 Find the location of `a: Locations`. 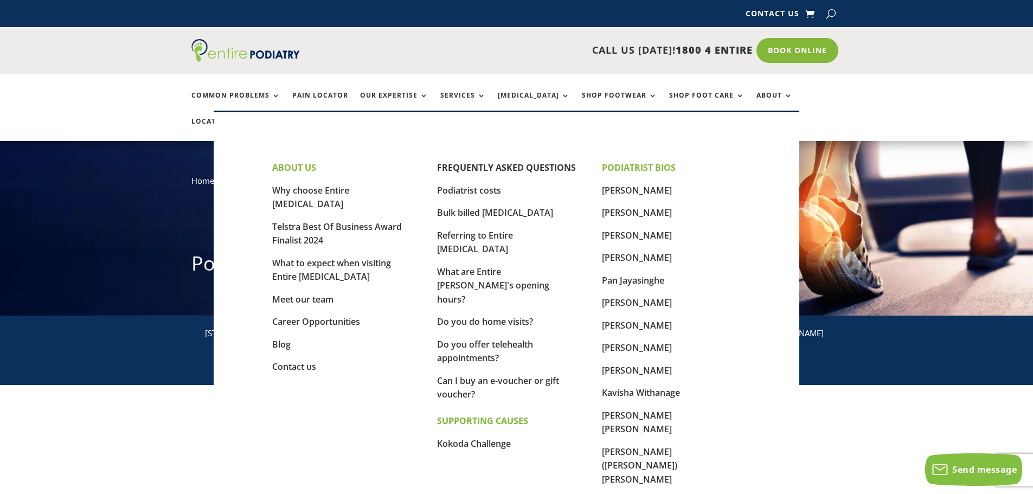

a: Locations is located at coordinates (219, 129).